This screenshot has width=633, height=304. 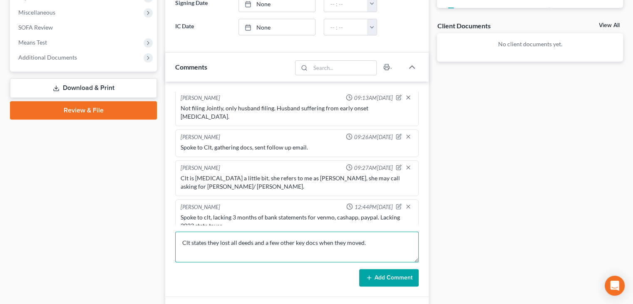 What do you see at coordinates (83, 110) in the screenshot?
I see `a: Review & File` at bounding box center [83, 110].